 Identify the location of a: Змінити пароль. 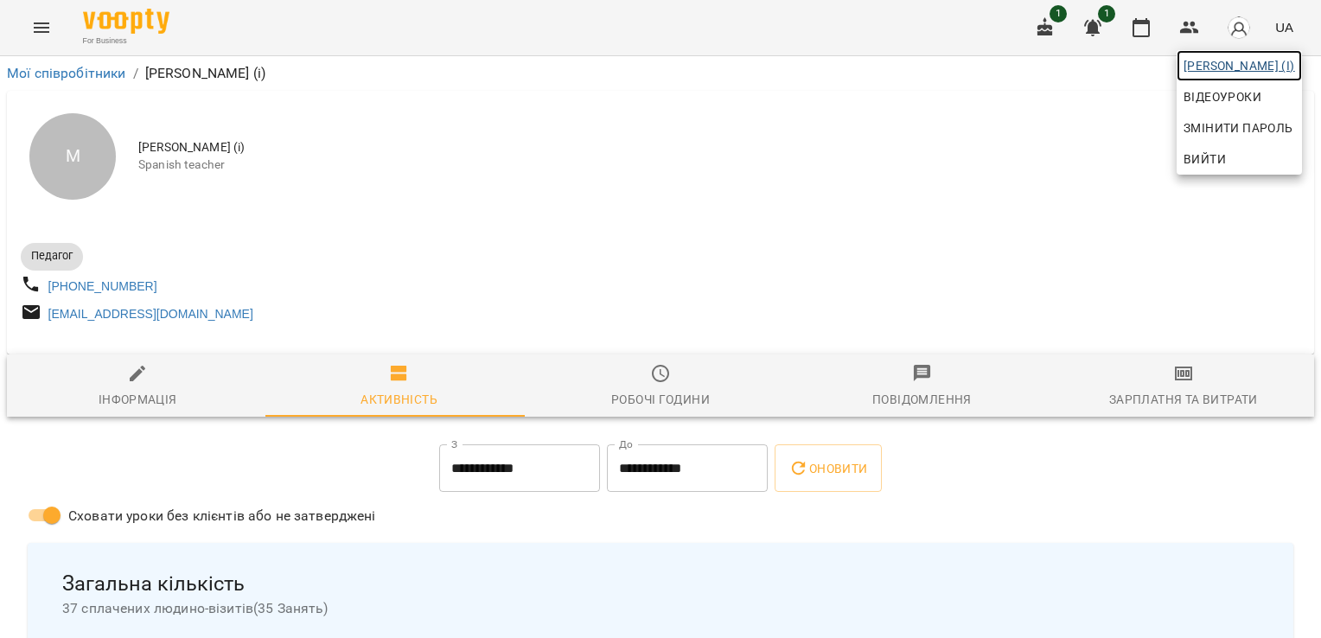
(1239, 128).